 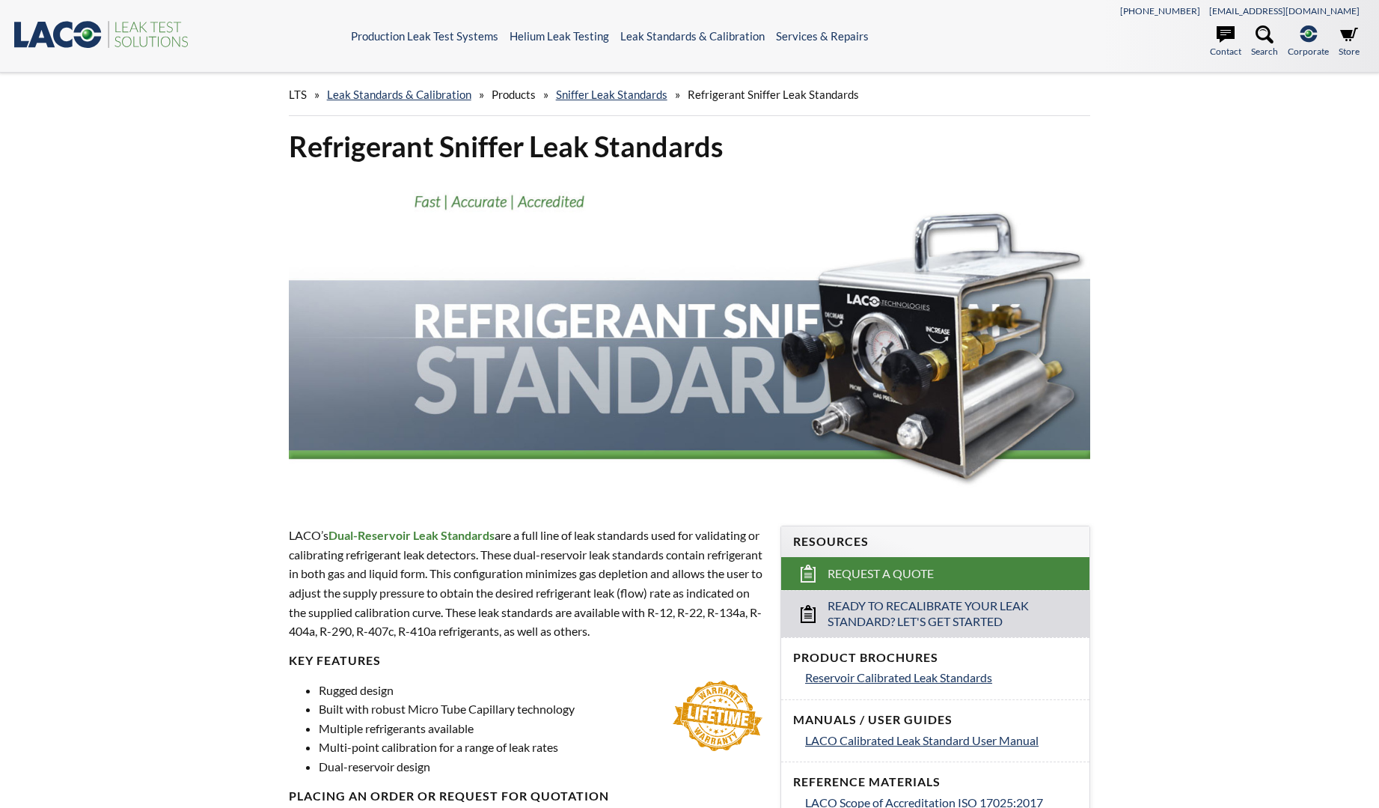 What do you see at coordinates (718, 716) in the screenshot?
I see `img: Lifetime-Warranty.png` at bounding box center [718, 716].